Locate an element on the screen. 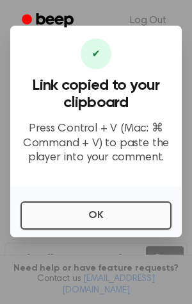 Image resolution: width=192 pixels, height=304 pixels. h3: Link copied to your clipboard is located at coordinates (96, 94).